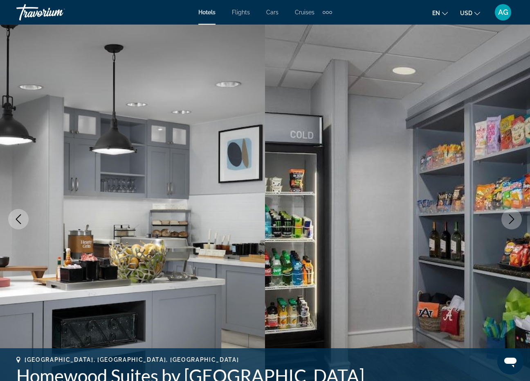  What do you see at coordinates (470, 13) in the screenshot?
I see `button: Change currency` at bounding box center [470, 13].